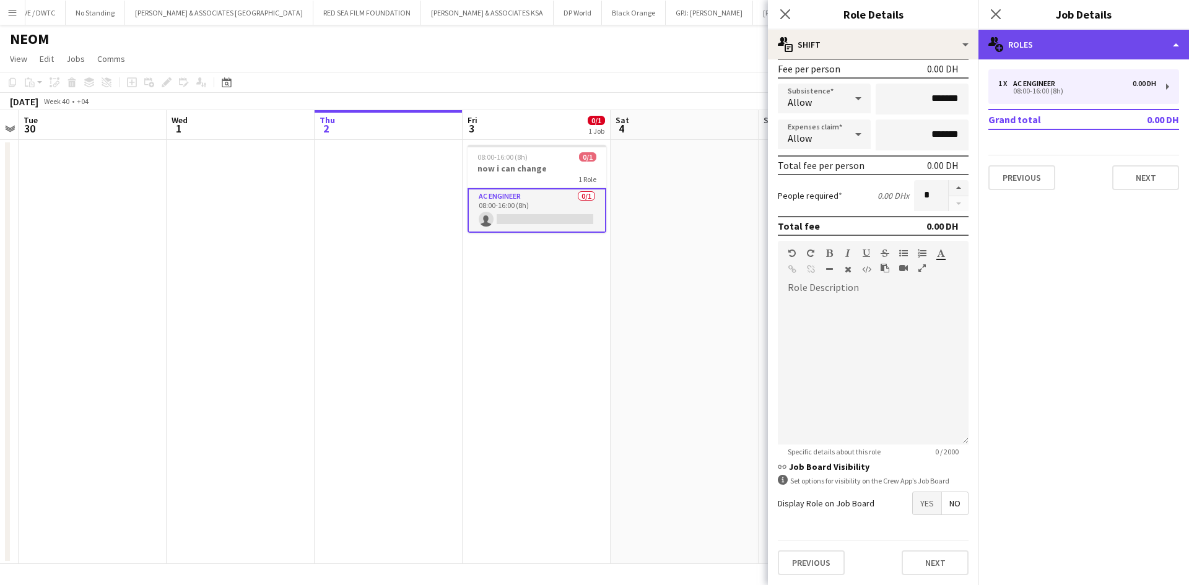  What do you see at coordinates (76, 59) in the screenshot?
I see `a: Jobs` at bounding box center [76, 59].